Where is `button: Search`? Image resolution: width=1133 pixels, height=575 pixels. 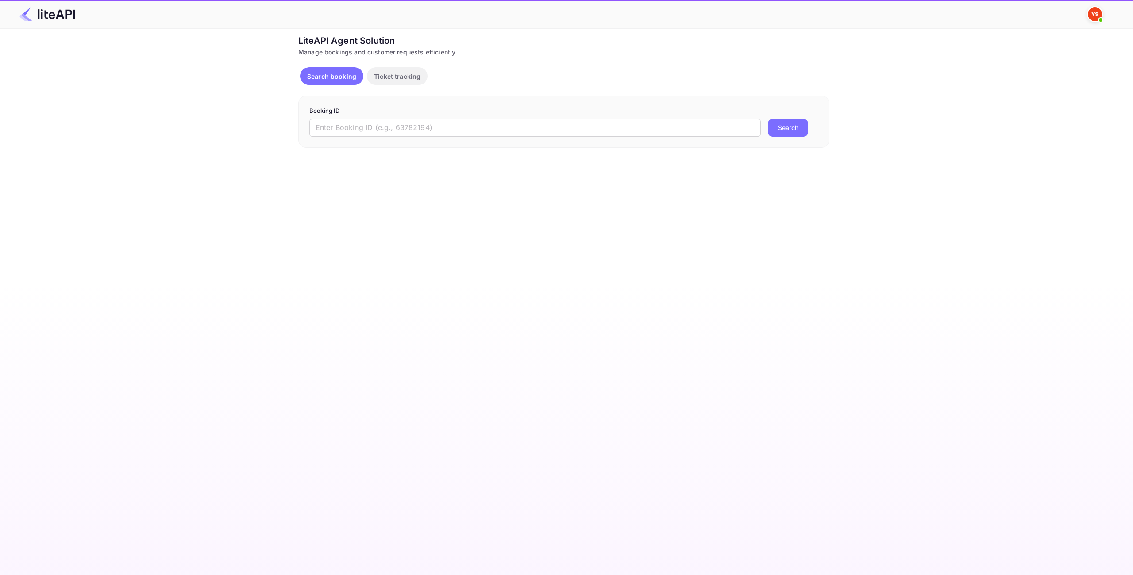 button: Search is located at coordinates (788, 128).